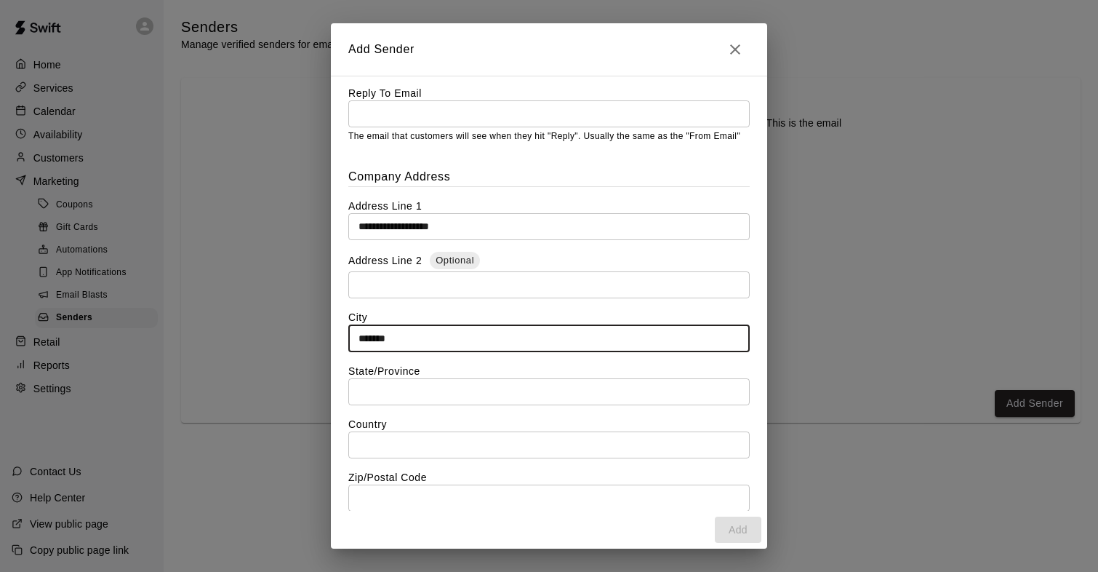 The image size is (1098, 572). Describe the element at coordinates (549, 261) in the screenshot. I see `label: Address Line 2` at that location.